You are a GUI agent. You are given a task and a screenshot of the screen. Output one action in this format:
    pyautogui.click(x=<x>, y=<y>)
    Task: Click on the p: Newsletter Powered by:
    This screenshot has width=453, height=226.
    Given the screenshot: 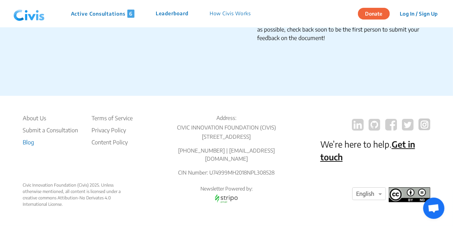 What is the action you would take?
    pyautogui.click(x=226, y=189)
    